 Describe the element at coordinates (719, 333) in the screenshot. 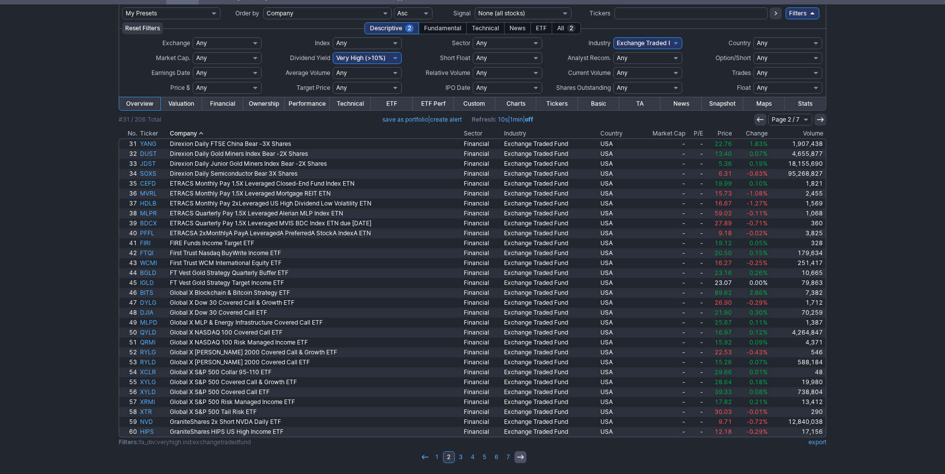

I see `a: 16.97` at that location.